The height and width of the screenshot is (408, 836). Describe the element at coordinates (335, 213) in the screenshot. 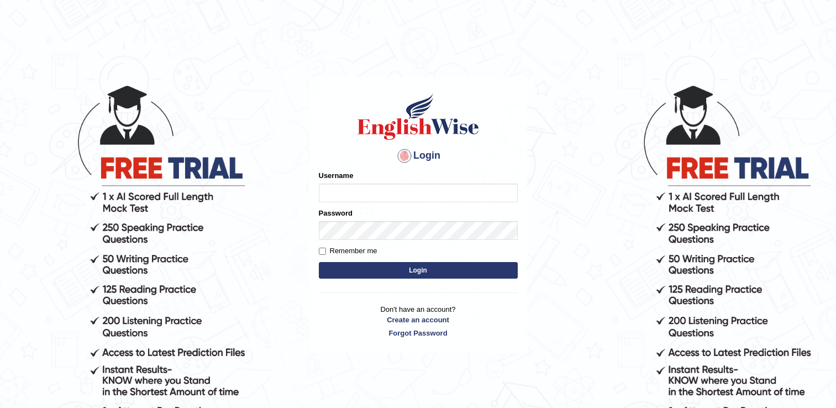

I see `label: Password` at that location.